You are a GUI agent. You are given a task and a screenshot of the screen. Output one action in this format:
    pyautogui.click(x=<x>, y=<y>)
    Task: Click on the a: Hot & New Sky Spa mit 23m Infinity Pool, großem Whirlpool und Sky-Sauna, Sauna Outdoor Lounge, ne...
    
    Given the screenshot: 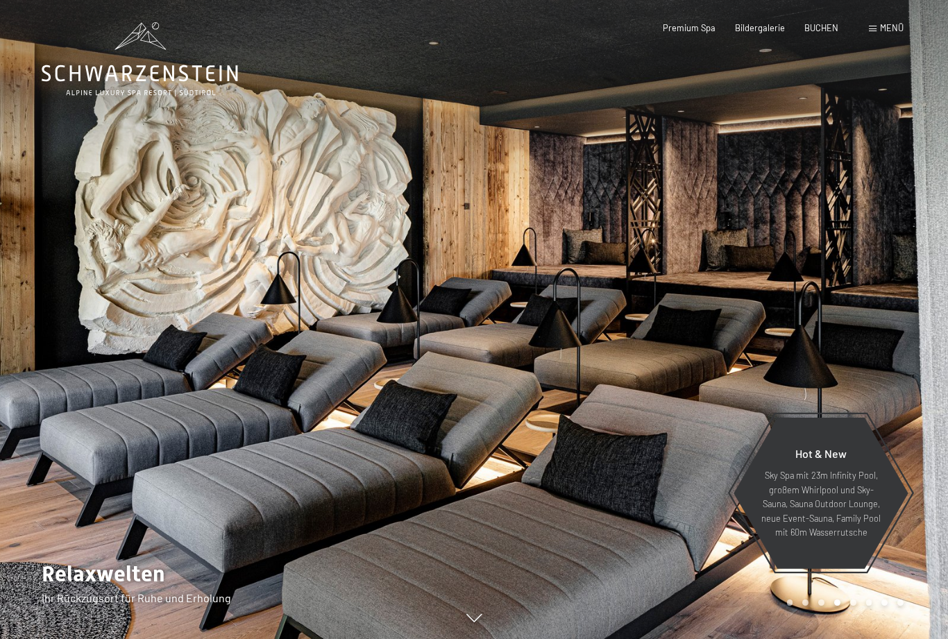 What is the action you would take?
    pyautogui.click(x=821, y=494)
    